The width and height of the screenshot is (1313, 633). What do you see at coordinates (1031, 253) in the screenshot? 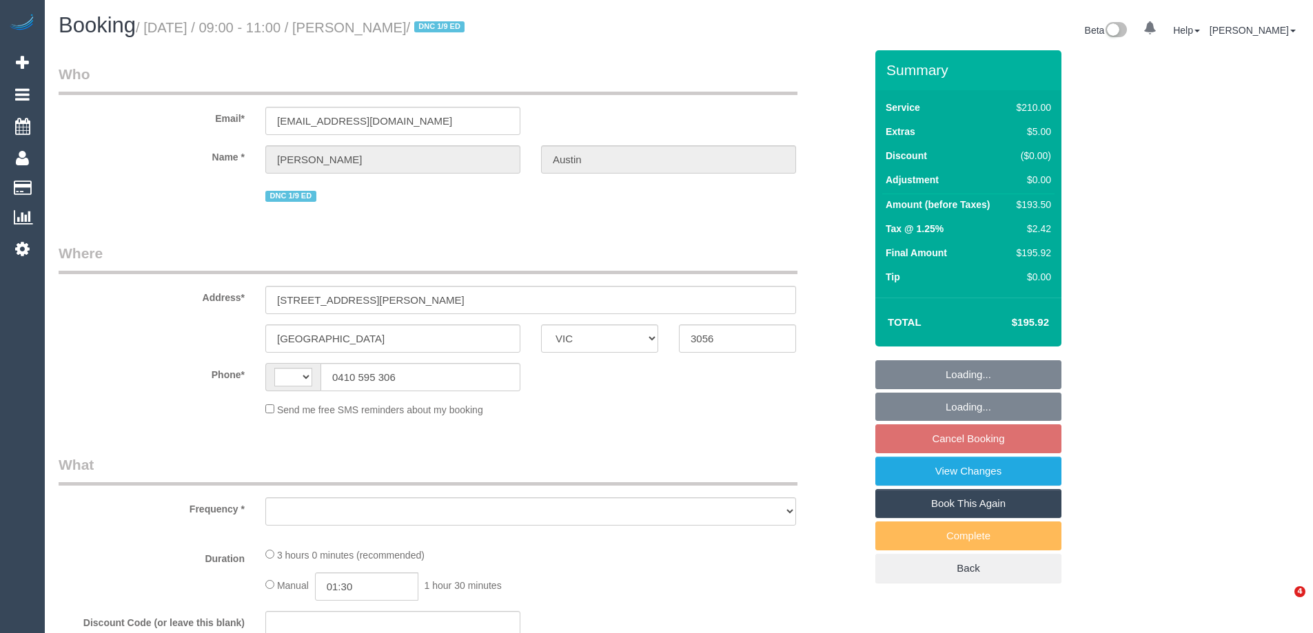
I see `div: $195.92` at bounding box center [1031, 253].